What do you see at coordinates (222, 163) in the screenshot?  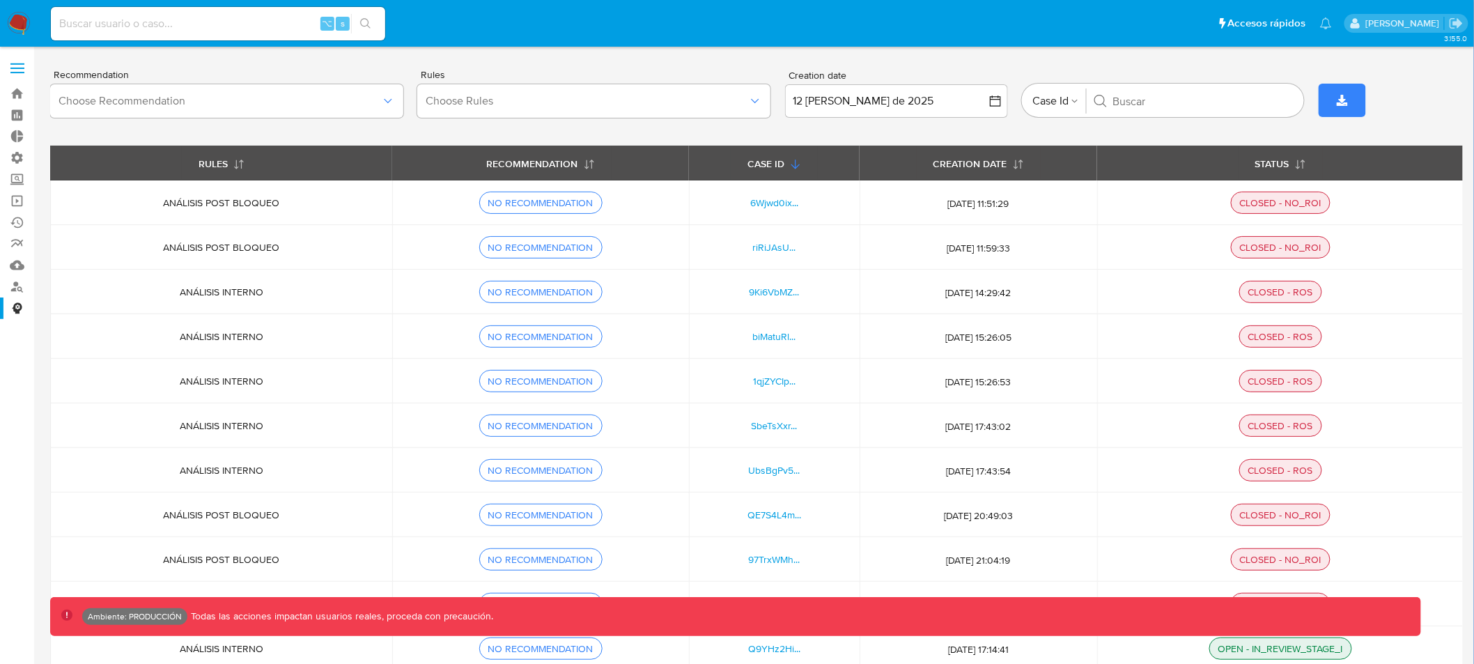 I see `button: RULES` at bounding box center [222, 163].